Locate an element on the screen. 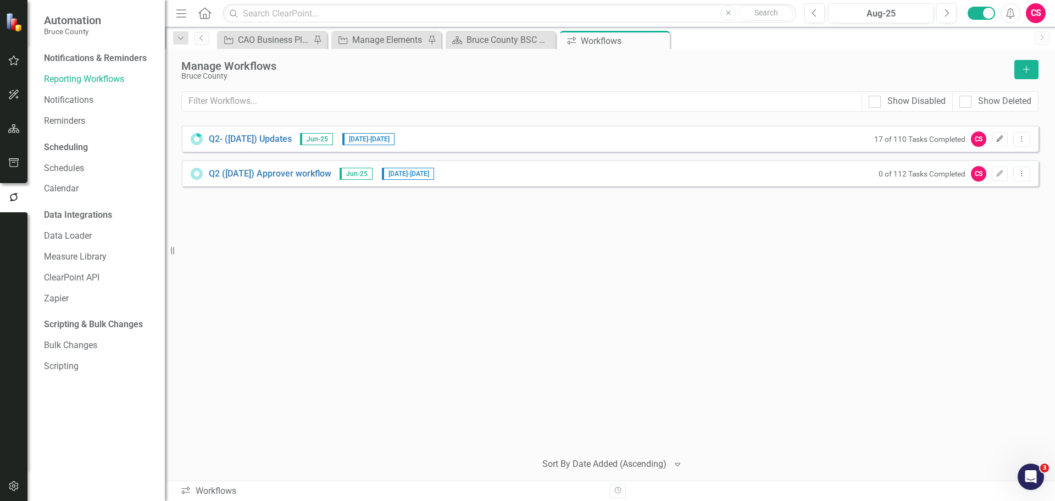  a: Bulk Changes is located at coordinates (99, 345).